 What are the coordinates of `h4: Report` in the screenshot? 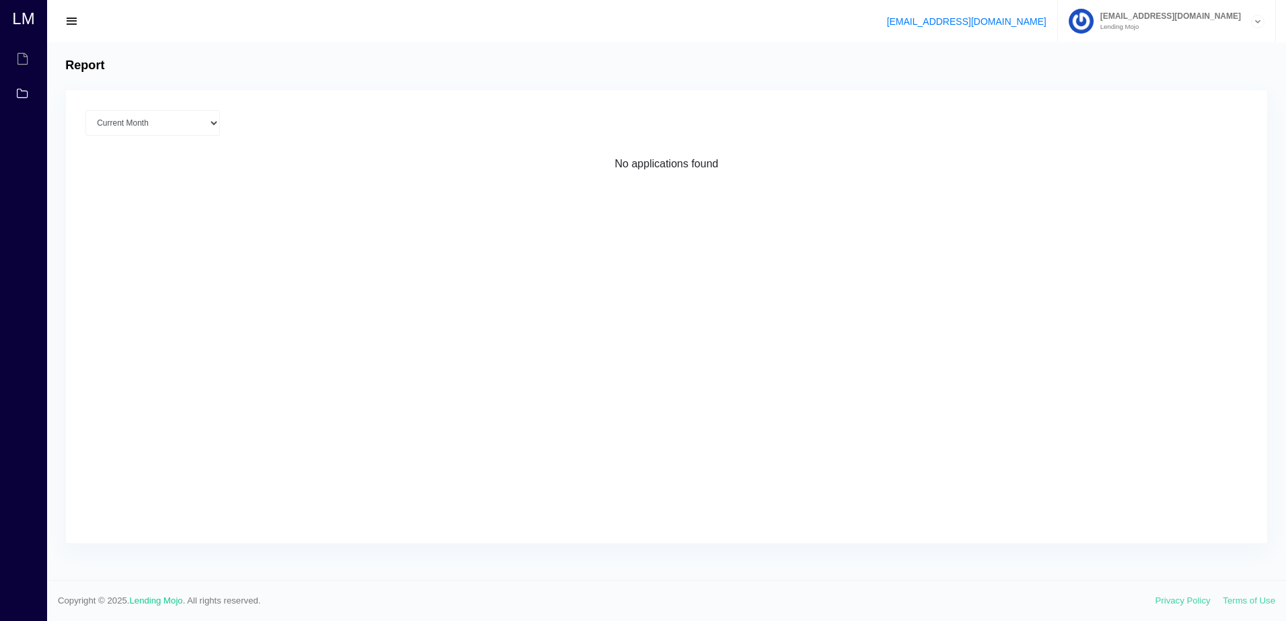 It's located at (85, 66).